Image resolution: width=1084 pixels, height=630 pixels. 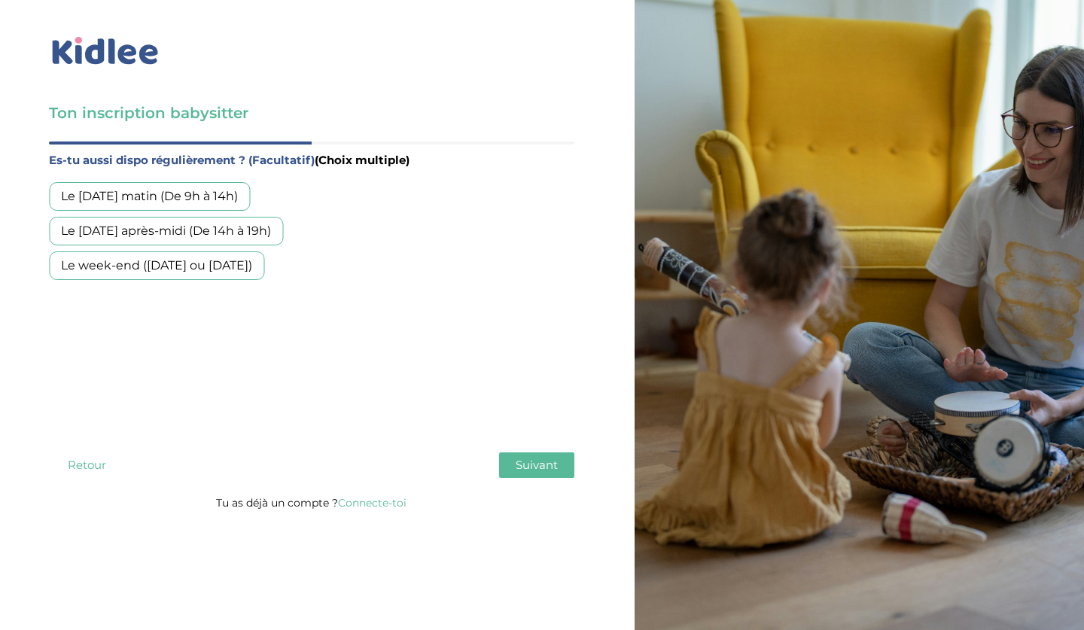 What do you see at coordinates (312, 503) in the screenshot?
I see `p: Tu as déjà un compte ?` at bounding box center [312, 503].